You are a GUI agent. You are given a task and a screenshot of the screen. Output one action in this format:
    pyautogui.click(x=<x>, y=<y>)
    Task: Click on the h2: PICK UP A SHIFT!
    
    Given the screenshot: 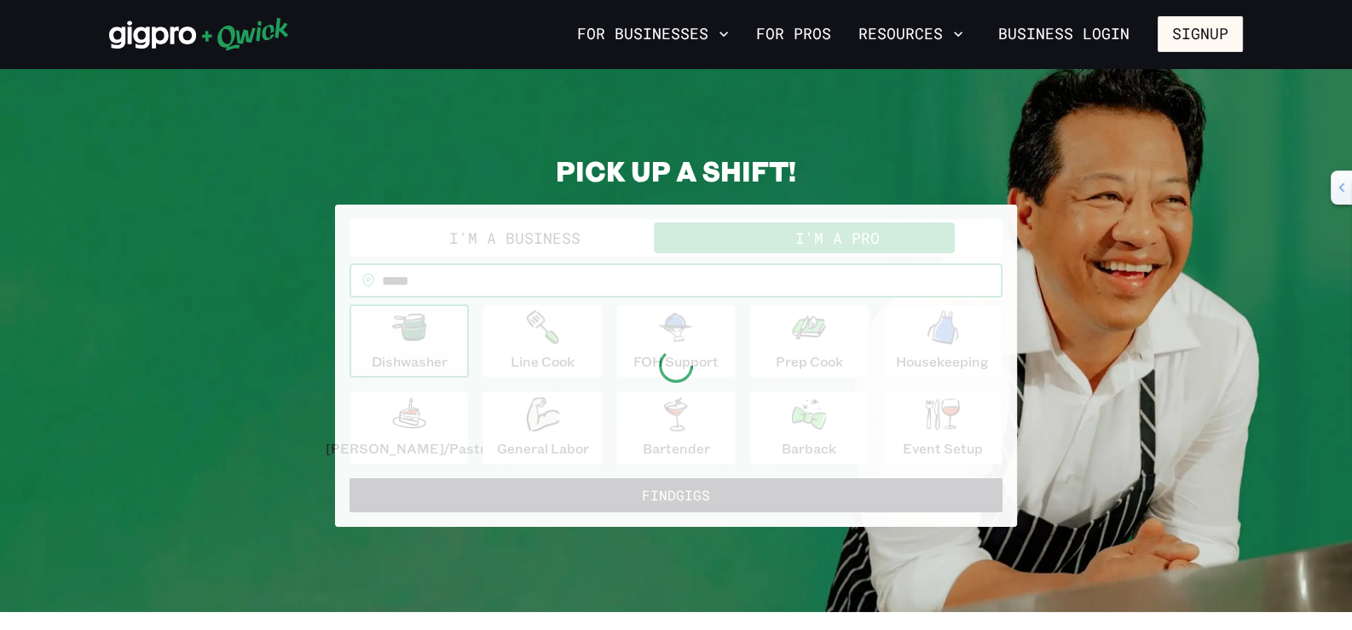 What is the action you would take?
    pyautogui.click(x=676, y=170)
    